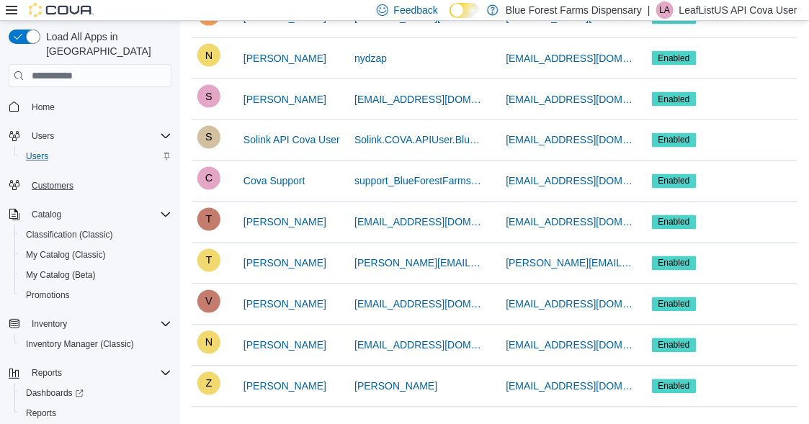  What do you see at coordinates (37, 156) in the screenshot?
I see `a: Users` at bounding box center [37, 156].